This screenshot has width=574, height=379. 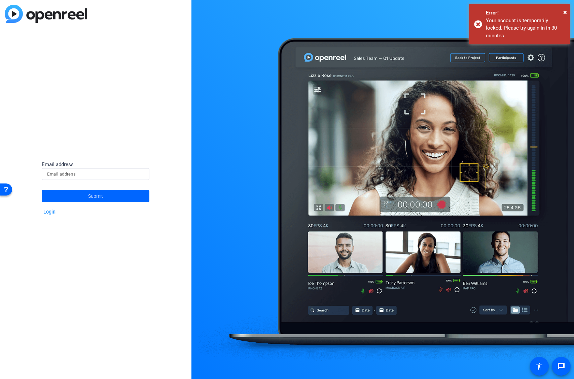 What do you see at coordinates (58, 165) in the screenshot?
I see `span: Email address` at bounding box center [58, 165].